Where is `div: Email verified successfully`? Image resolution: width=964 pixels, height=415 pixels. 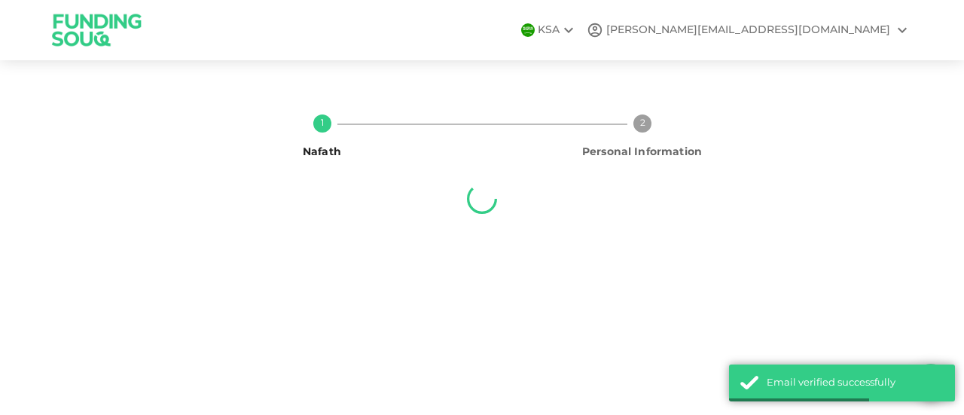 div: Email verified successfully is located at coordinates (855, 383).